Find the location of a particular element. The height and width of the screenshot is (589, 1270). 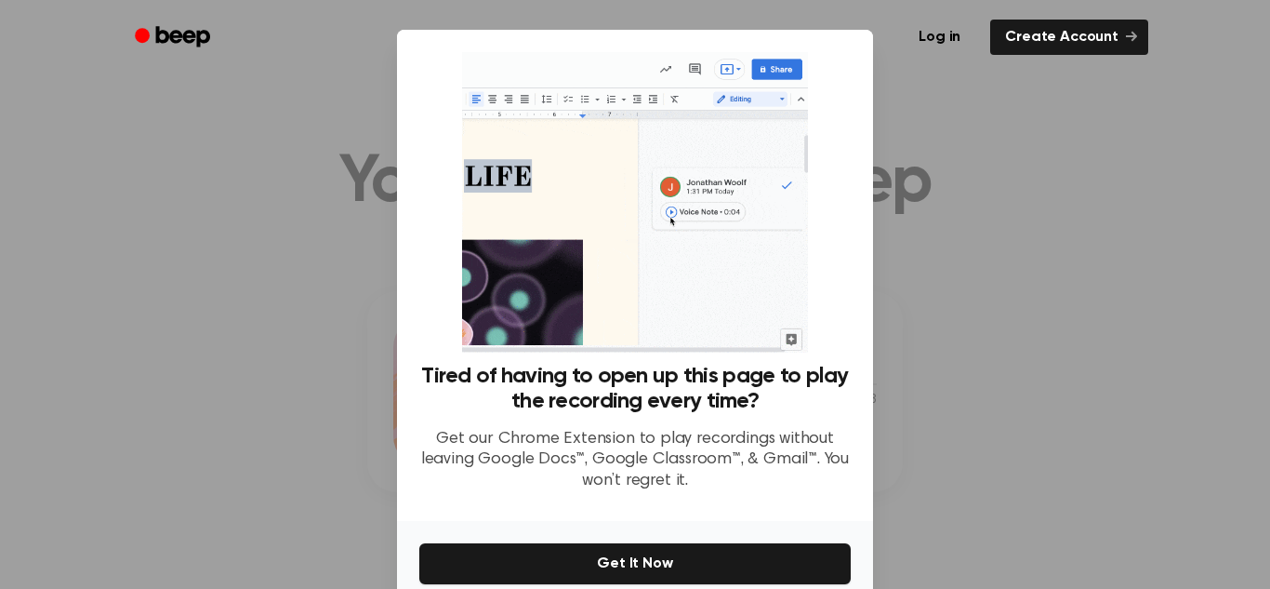

a: Beep is located at coordinates (174, 37).